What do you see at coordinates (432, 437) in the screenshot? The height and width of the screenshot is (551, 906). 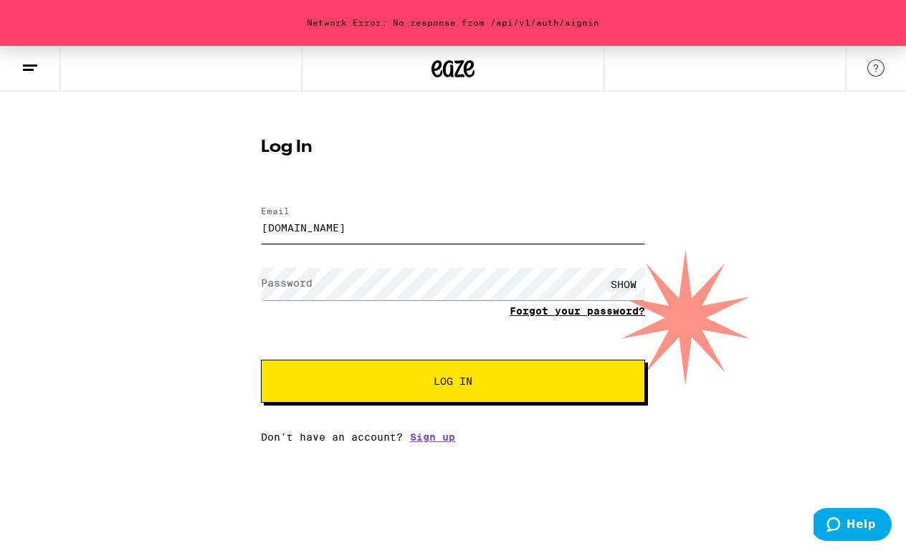 I see `a: Sign up` at bounding box center [432, 437].